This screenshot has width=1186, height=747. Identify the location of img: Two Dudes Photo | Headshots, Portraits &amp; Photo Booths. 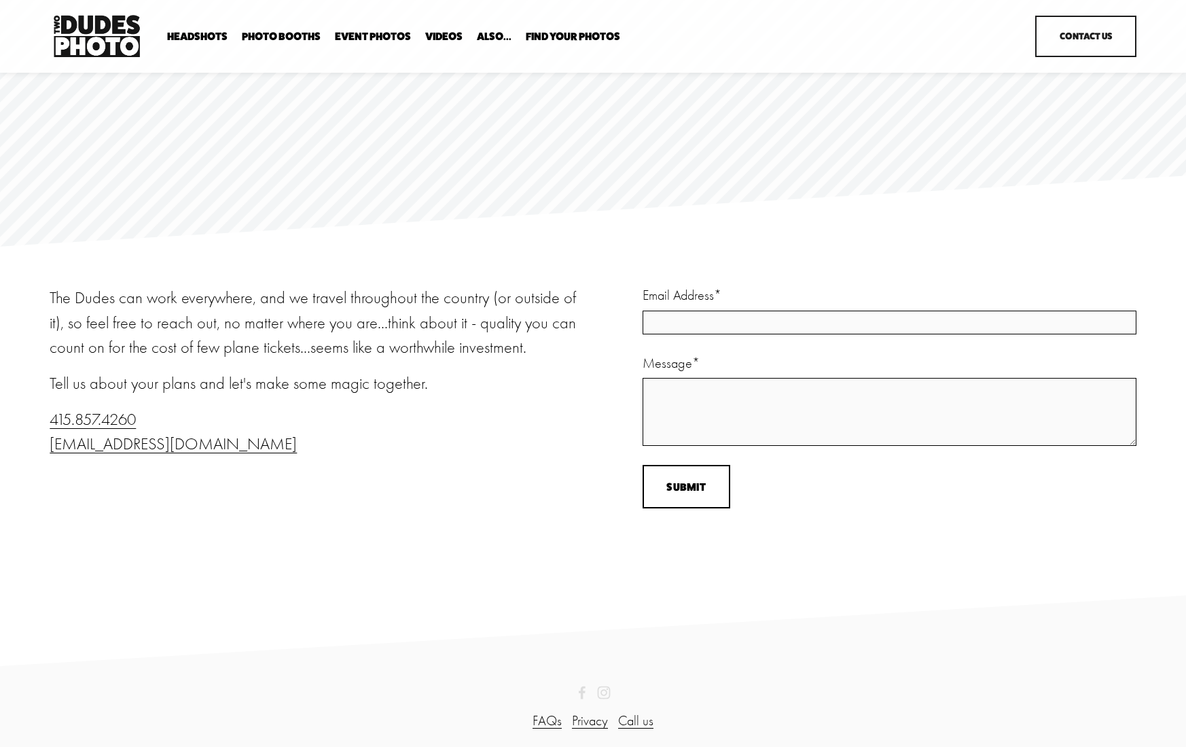
(96, 36).